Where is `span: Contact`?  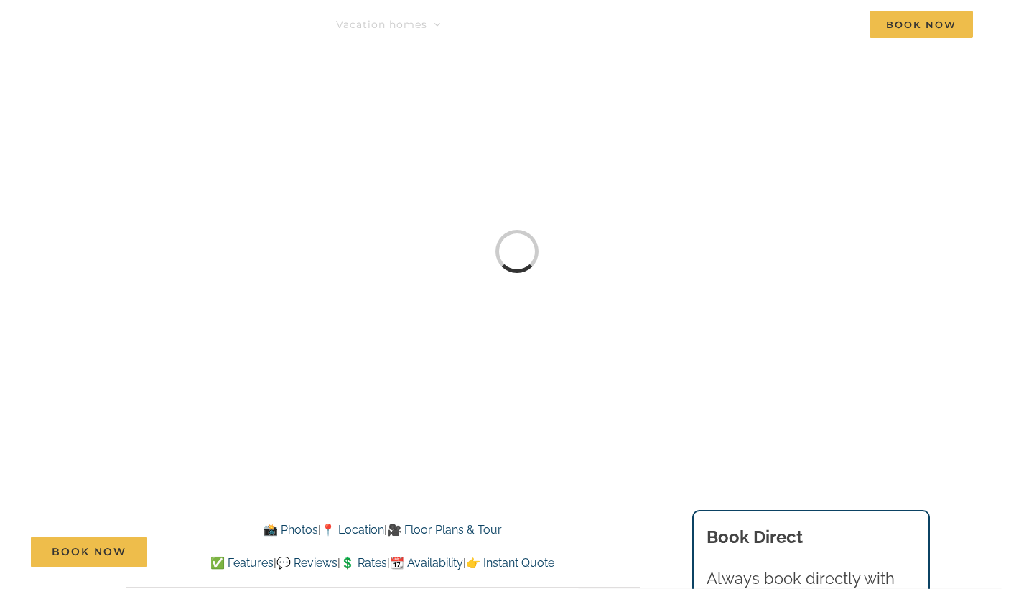
span: Contact is located at coordinates (814, 24).